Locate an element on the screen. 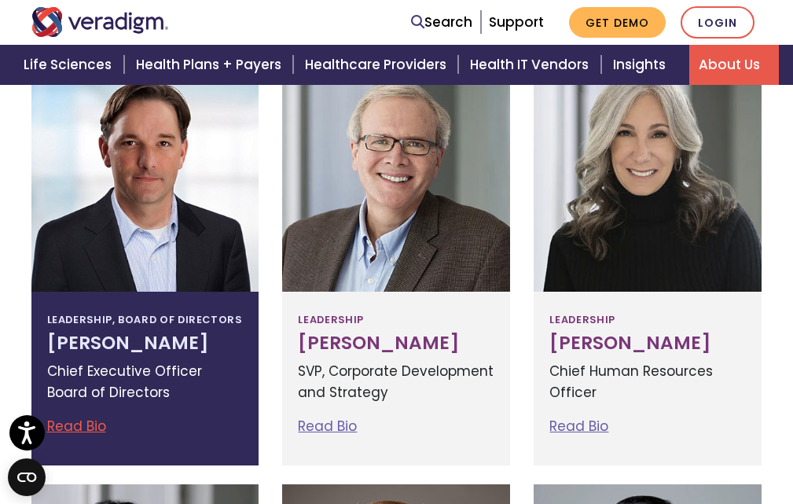  a: Login is located at coordinates (718, 22).